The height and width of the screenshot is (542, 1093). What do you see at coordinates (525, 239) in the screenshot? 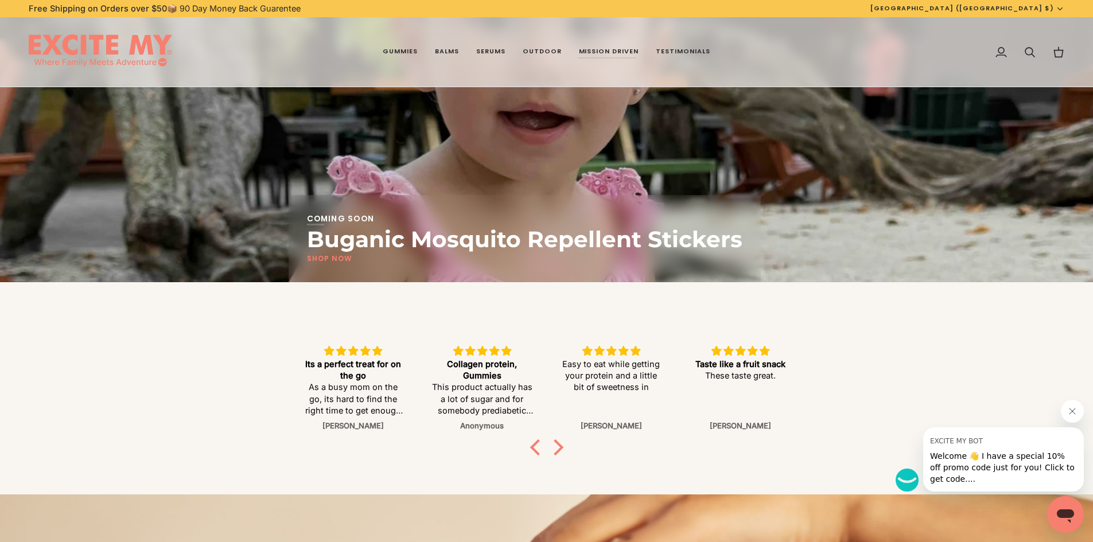
I see `p: Buganic Mosquito Repellent Stickers` at bounding box center [525, 239].